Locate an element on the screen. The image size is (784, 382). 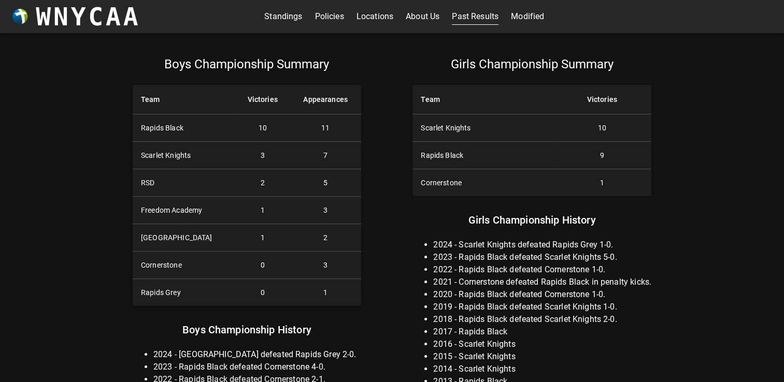
p: Boys Championship History is located at coordinates (247, 330).